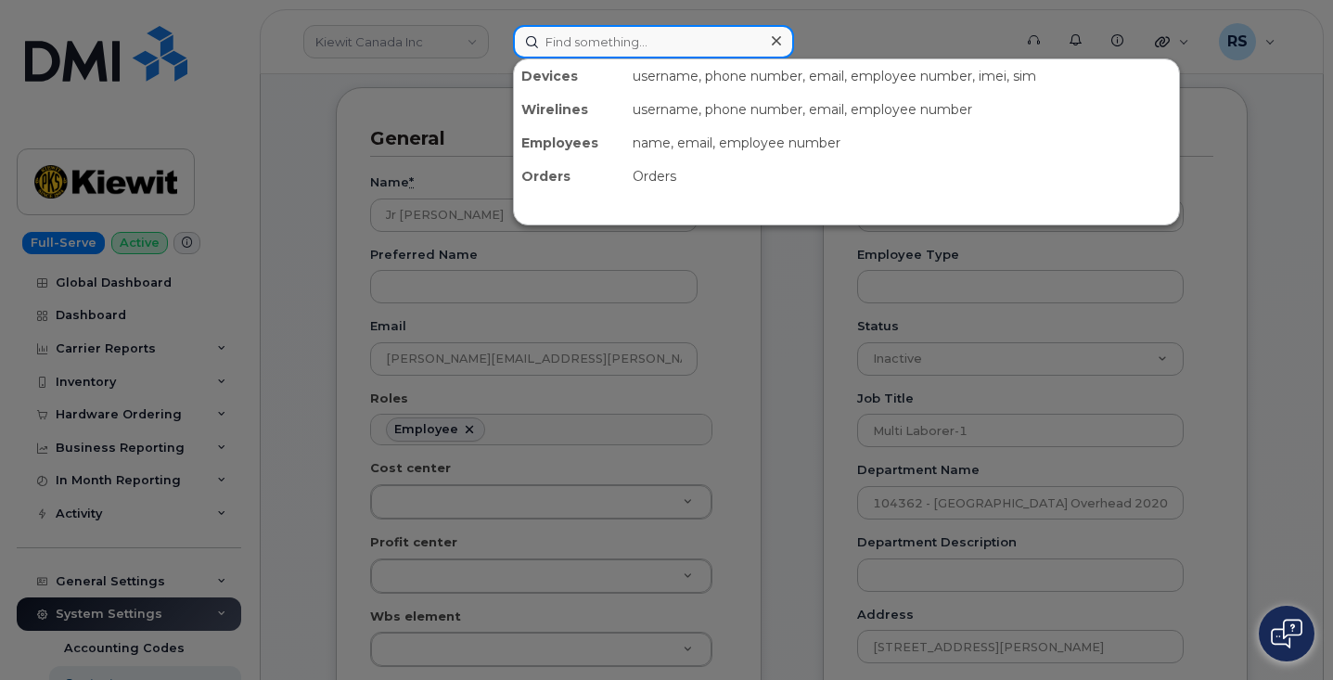  I want to click on div: Employees, so click(569, 143).